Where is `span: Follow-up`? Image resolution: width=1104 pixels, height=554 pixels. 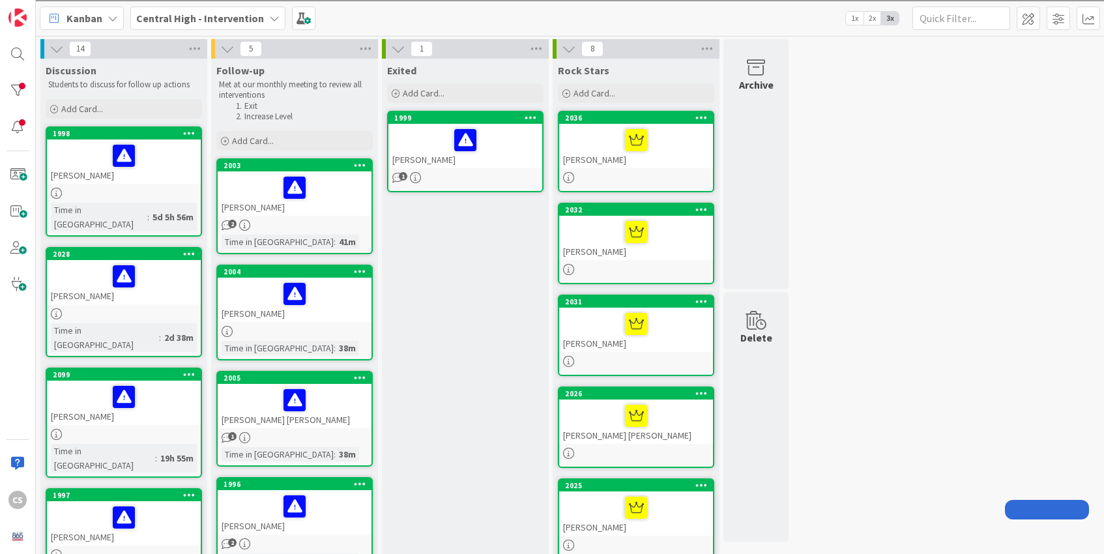 span: Follow-up is located at coordinates (240, 70).